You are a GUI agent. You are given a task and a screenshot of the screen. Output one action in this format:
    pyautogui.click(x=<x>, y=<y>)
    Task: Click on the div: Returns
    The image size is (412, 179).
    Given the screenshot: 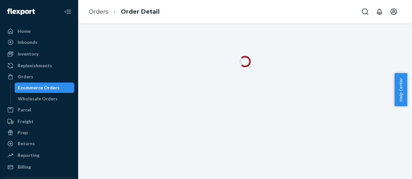 What is the action you would take?
    pyautogui.click(x=26, y=144)
    